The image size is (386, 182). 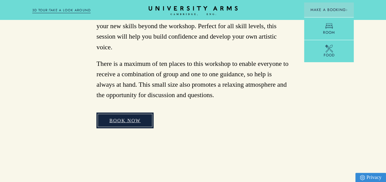 What do you see at coordinates (193, 79) in the screenshot?
I see `p: There is a maximum of ten places to this workshop to enable everyone to receive a combination of ...` at bounding box center [193, 79].